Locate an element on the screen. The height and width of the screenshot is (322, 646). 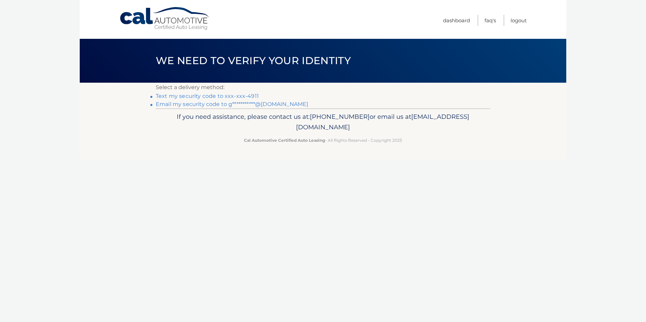
a: FAQ's is located at coordinates (490, 20).